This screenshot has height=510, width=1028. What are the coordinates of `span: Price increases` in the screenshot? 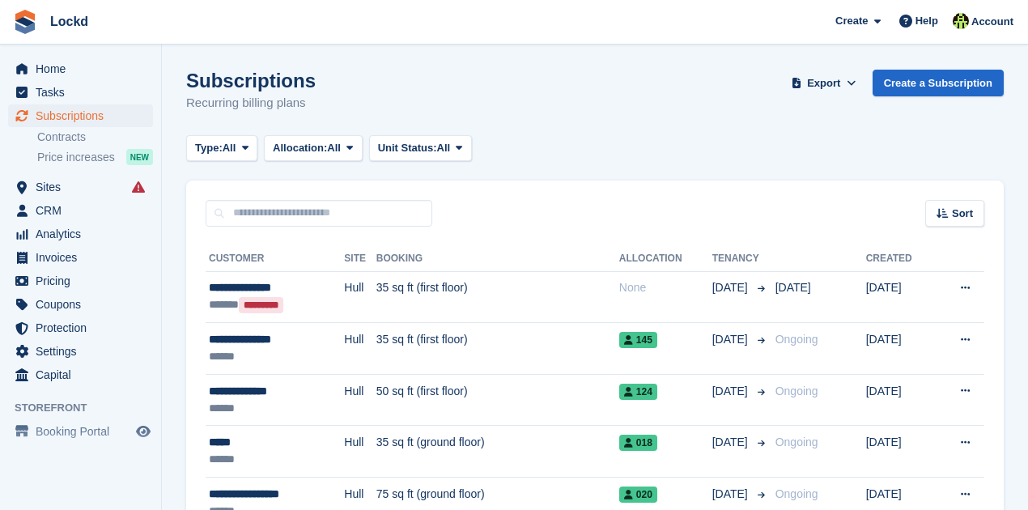 It's located at (76, 157).